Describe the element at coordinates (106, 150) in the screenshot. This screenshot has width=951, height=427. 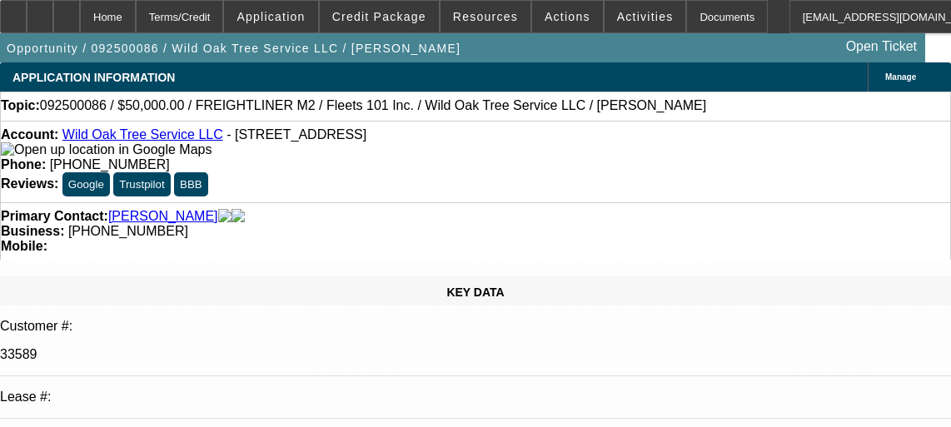
I see `img: Open up location in Google Maps` at that location.